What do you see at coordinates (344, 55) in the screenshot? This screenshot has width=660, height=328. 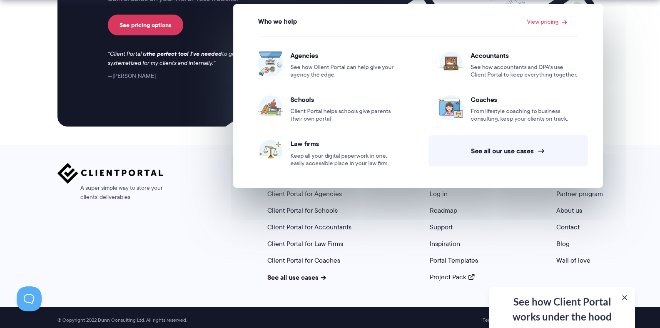 I see `span: Agencies` at bounding box center [344, 55].